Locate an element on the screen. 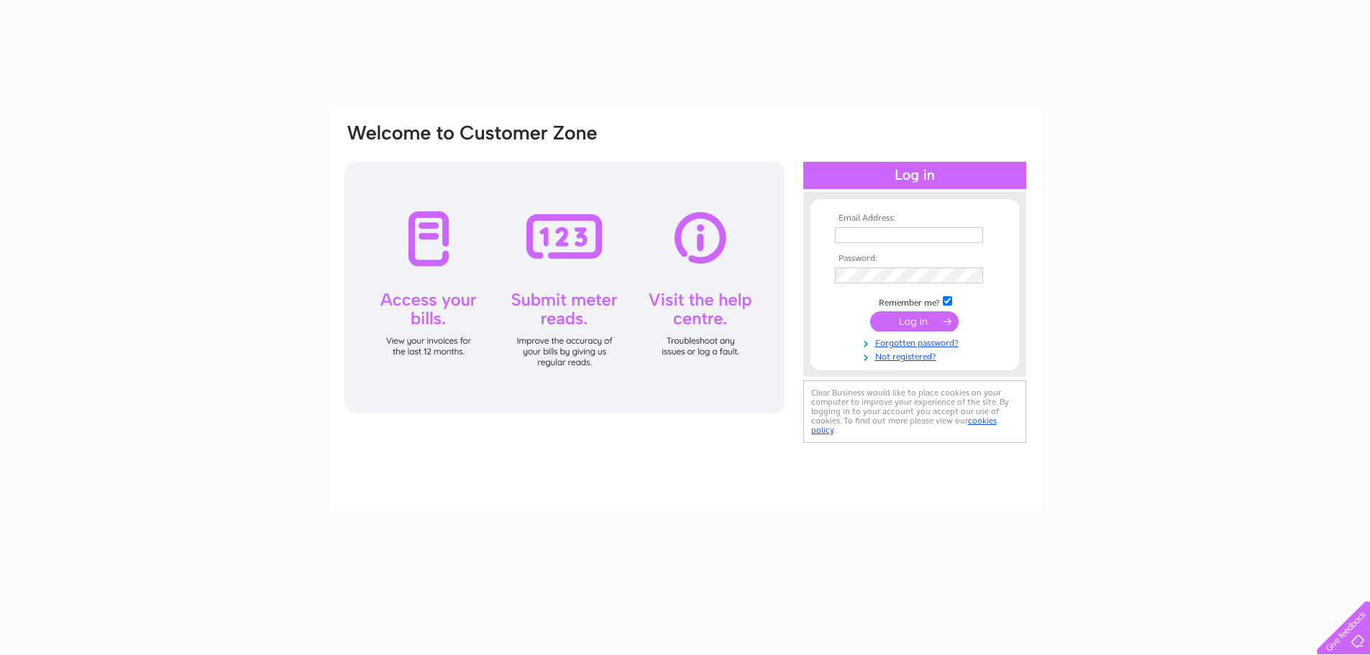 Image resolution: width=1370 pixels, height=655 pixels. input: Submit is located at coordinates (914, 322).